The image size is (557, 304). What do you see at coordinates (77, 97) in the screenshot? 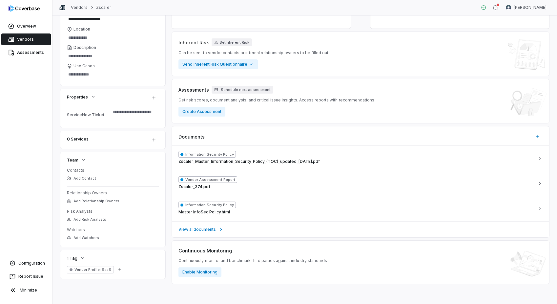
I see `span: Properties` at bounding box center [77, 97].